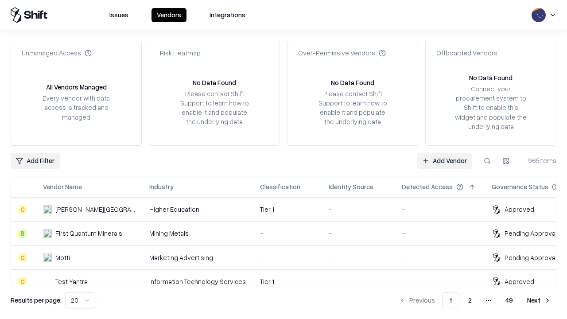  I want to click on div: Over-Permissive Vendors, so click(342, 53).